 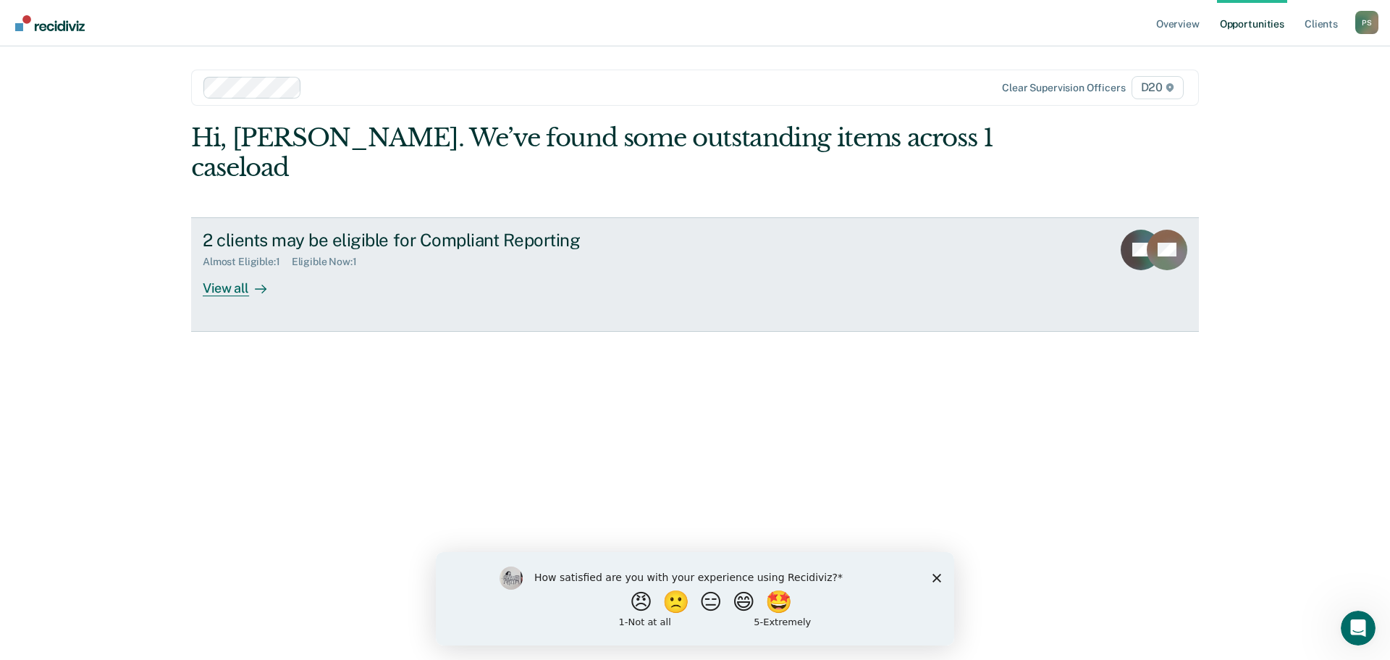 What do you see at coordinates (75, 26) in the screenshot?
I see `img: Profile image for Kim` at bounding box center [75, 26].